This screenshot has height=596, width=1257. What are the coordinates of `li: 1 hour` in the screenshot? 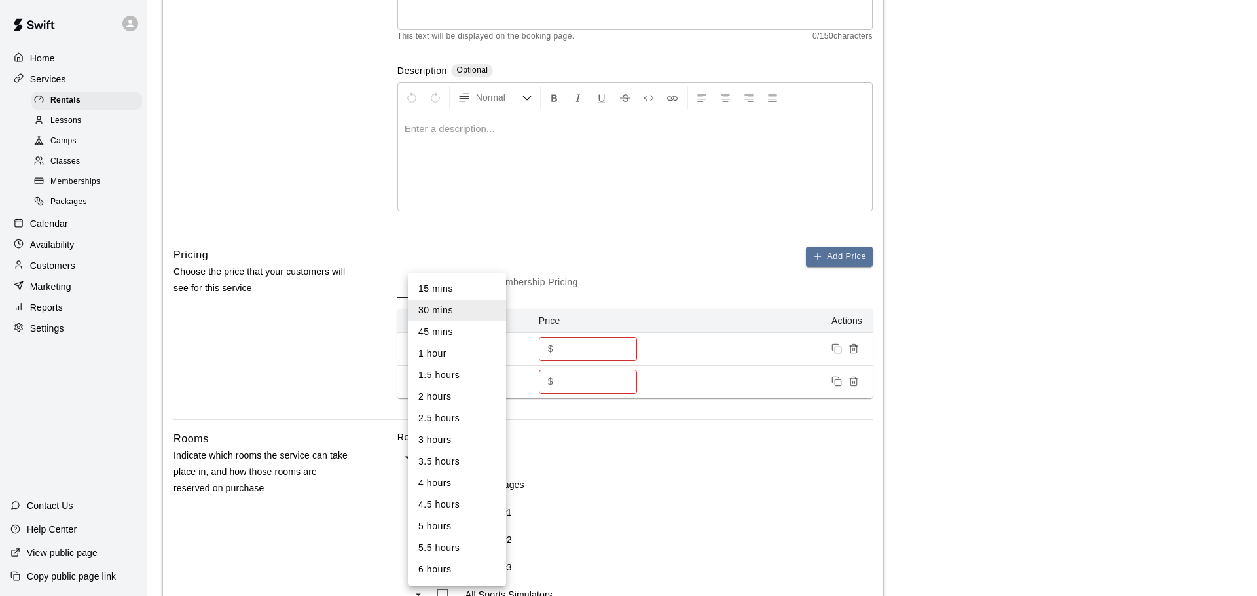 It's located at (457, 353).